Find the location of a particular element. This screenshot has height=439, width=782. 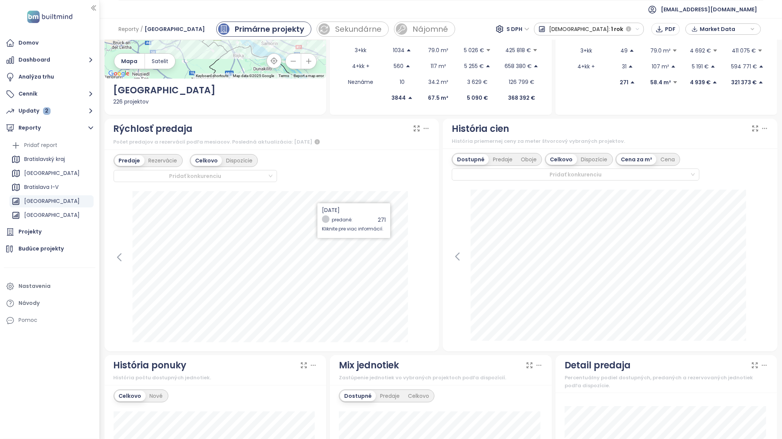

div: 226 projektov is located at coordinates (216, 102).